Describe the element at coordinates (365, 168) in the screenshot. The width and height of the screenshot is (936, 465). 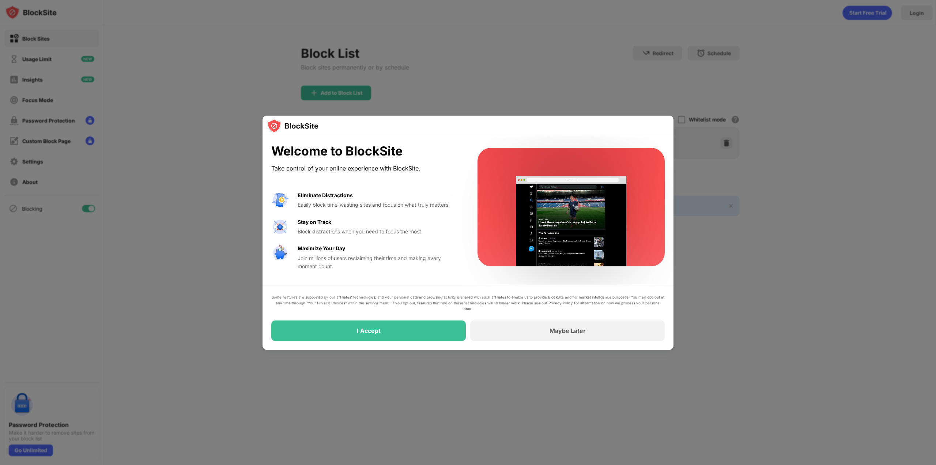
I see `div: Take control of your online experience with BlockSite.` at that location.